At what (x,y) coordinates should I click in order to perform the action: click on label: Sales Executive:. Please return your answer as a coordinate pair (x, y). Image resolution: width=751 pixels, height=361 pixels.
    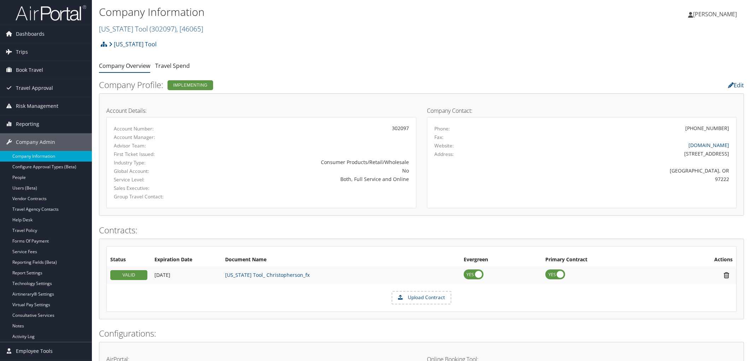
    Looking at the image, I should click on (159, 188).